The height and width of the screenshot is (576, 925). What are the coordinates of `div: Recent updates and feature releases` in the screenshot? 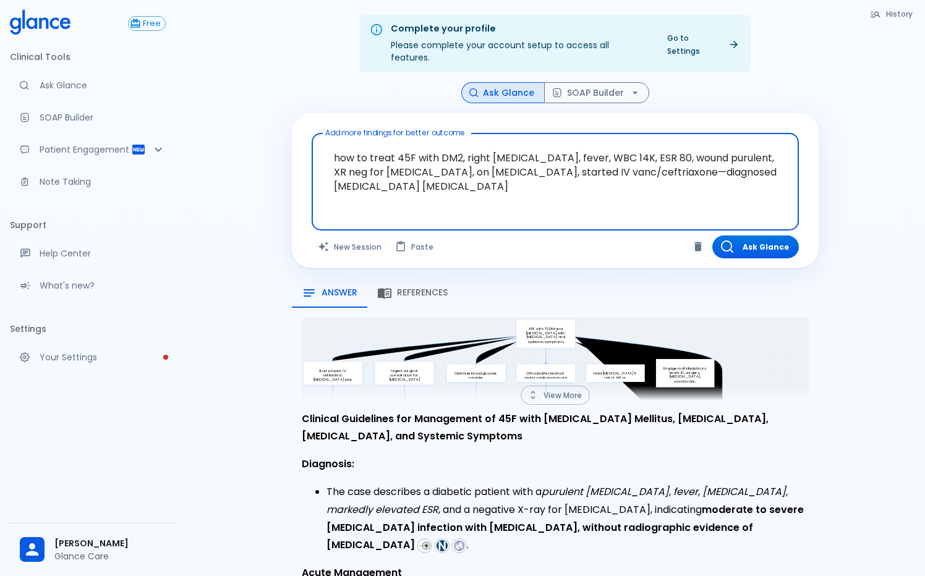 It's located at (93, 286).